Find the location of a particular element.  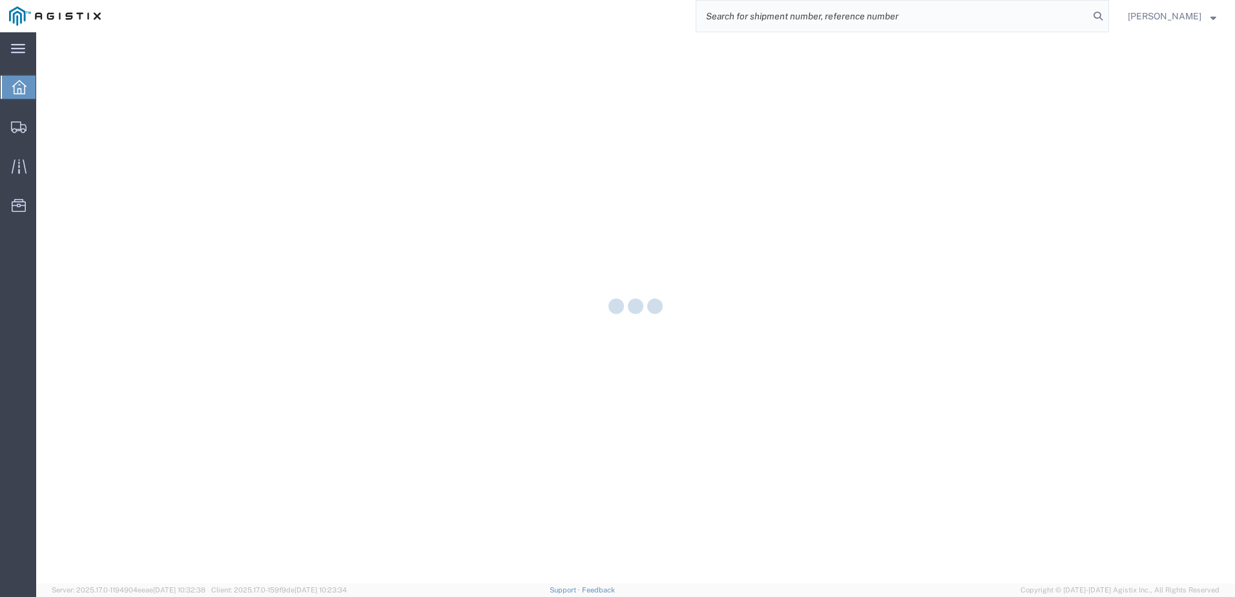

span: Server: 2025.17.0-1194904eeae is located at coordinates (129, 590).